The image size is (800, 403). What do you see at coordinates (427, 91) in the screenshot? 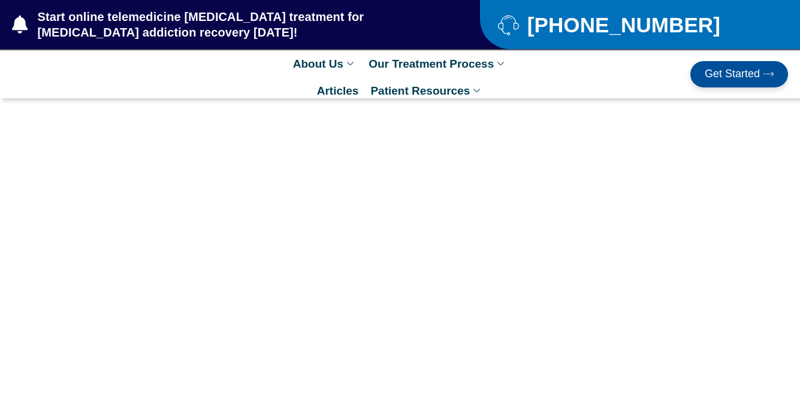
I see `a: Patient Resources` at bounding box center [427, 91].